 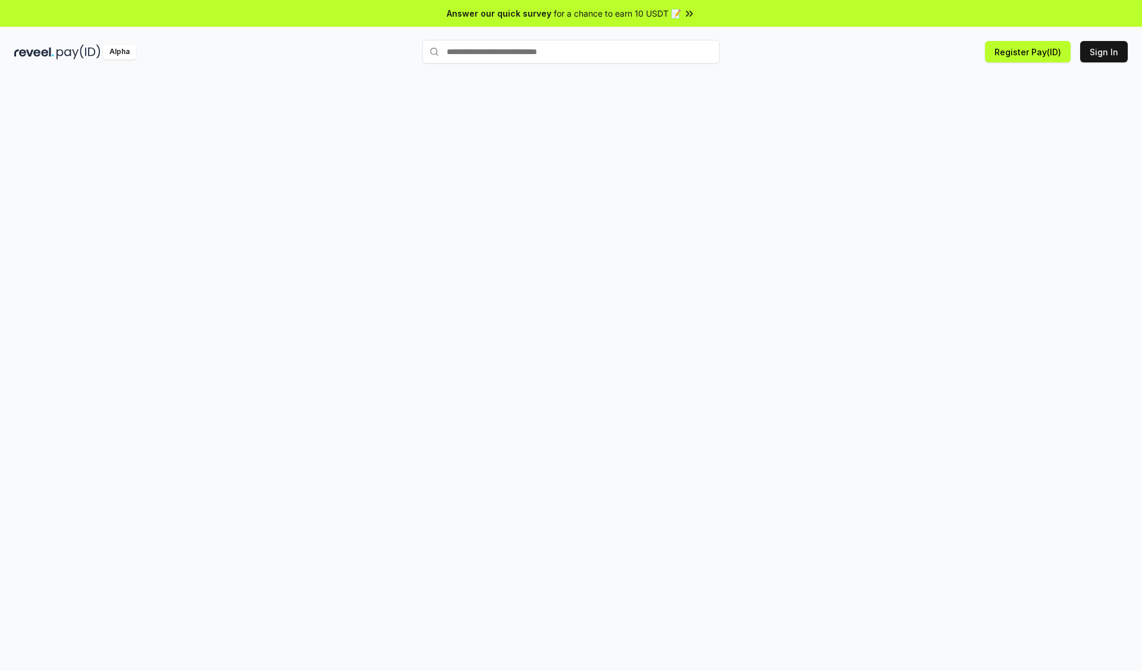 What do you see at coordinates (499, 13) in the screenshot?
I see `span: Answer our quick survey` at bounding box center [499, 13].